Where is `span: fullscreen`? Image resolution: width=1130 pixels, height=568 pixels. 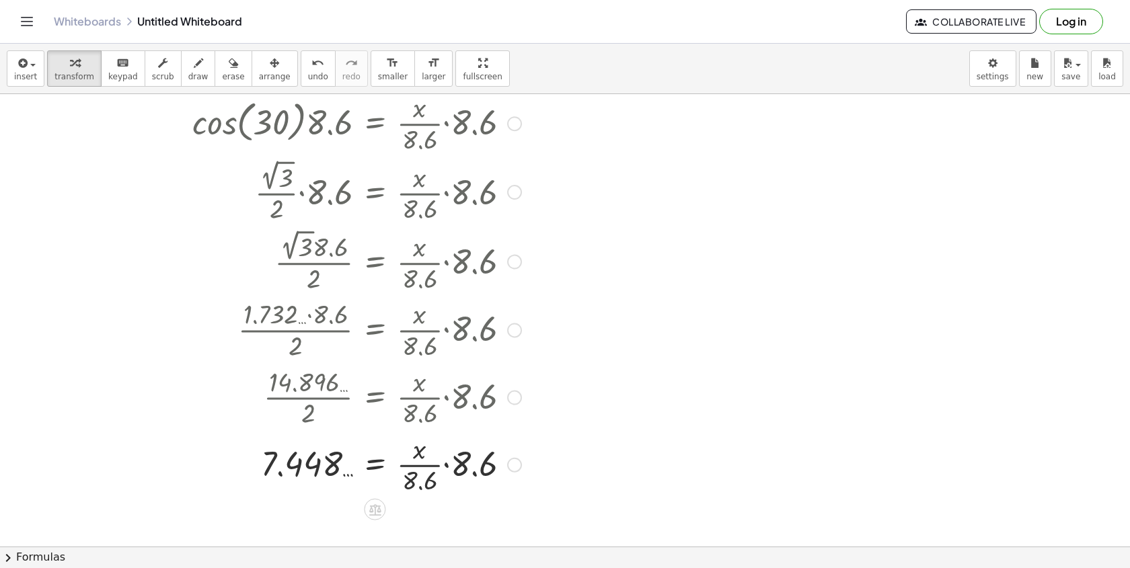
span: fullscreen is located at coordinates (482, 77).